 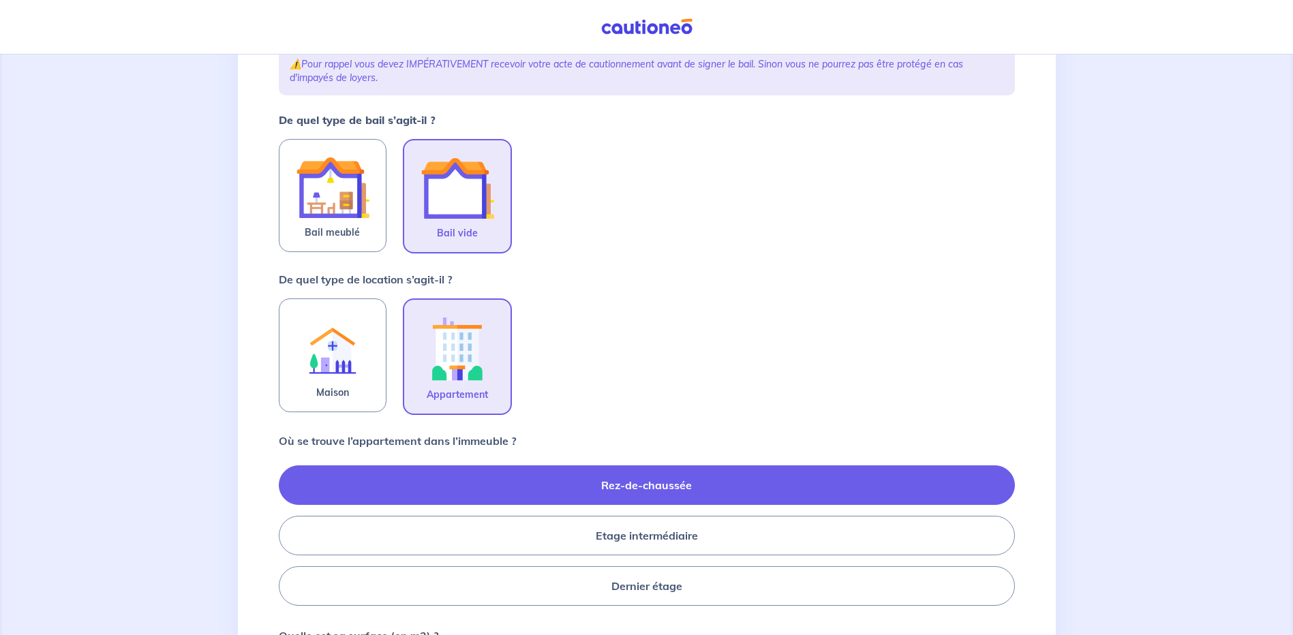 I want to click on strong: De quel type de bail s’agit-il ?, so click(x=357, y=120).